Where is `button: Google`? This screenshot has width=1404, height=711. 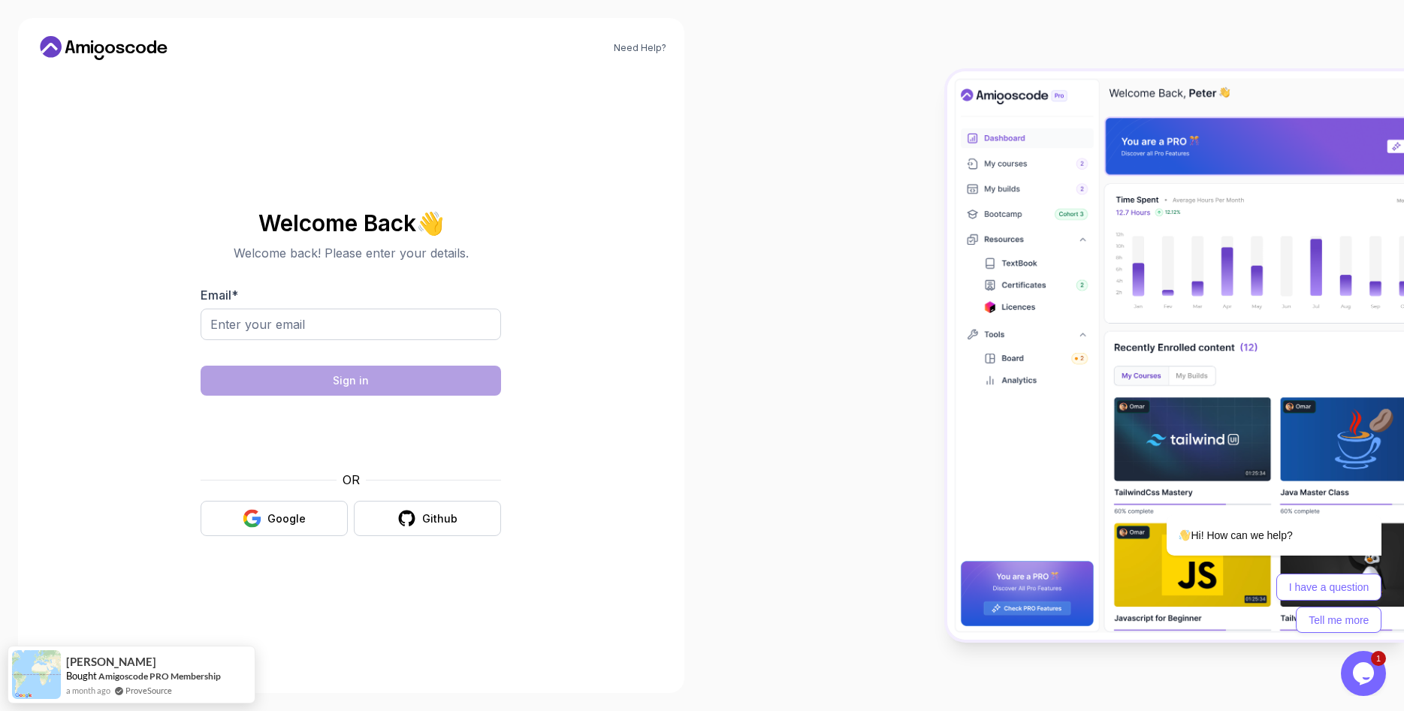 button: Google is located at coordinates (274, 518).